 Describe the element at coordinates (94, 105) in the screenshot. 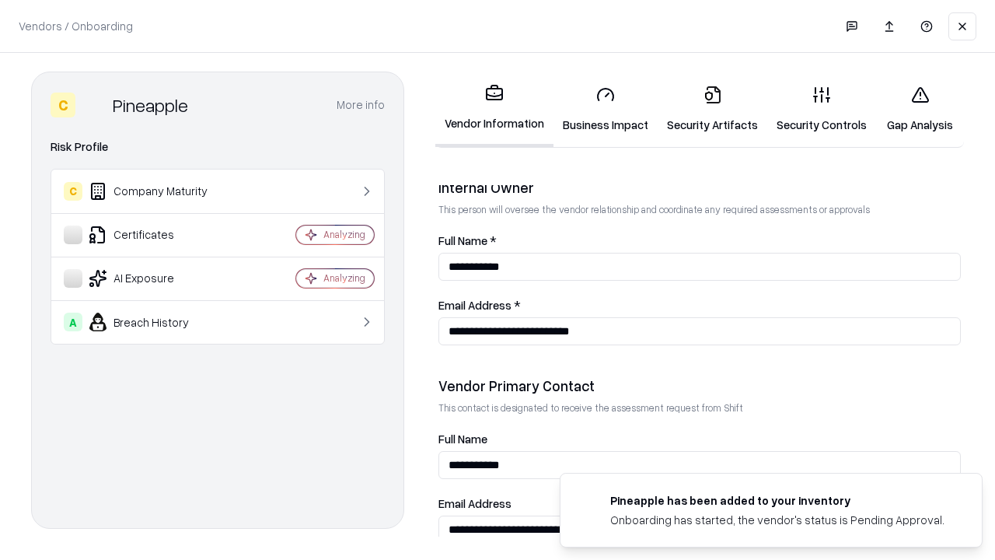

I see `img: Pineapple` at that location.